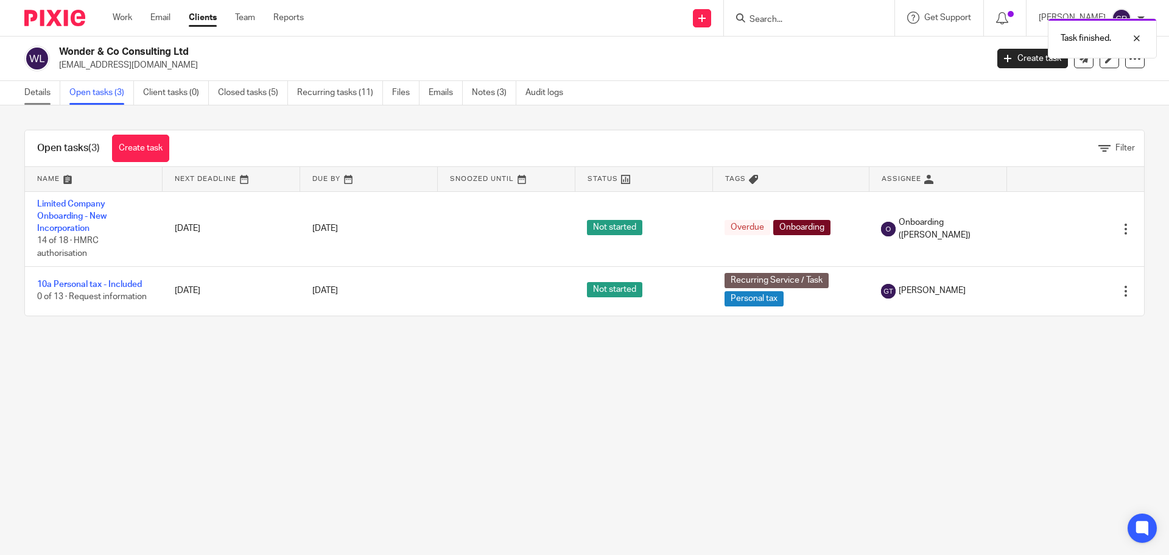 The width and height of the screenshot is (1169, 555). Describe the element at coordinates (802, 227) in the screenshot. I see `span: Onboarding` at that location.